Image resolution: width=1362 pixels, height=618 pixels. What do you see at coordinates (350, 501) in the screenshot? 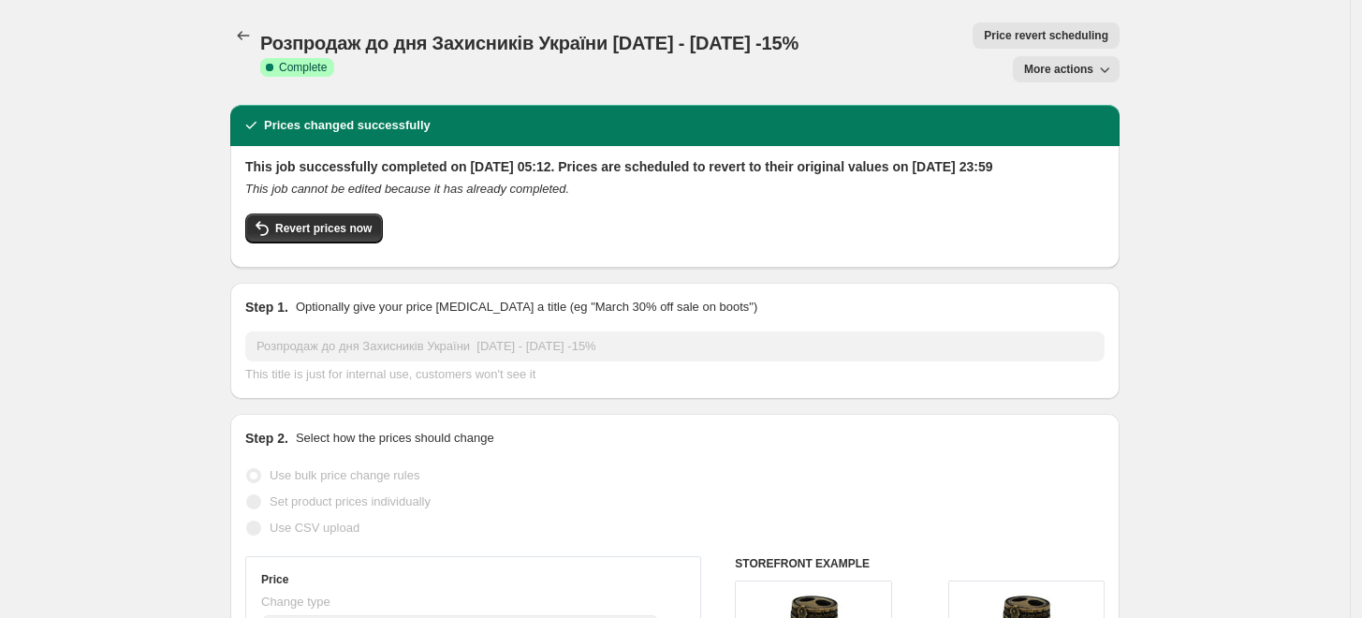
I see `span: Set product prices individually` at bounding box center [350, 501].